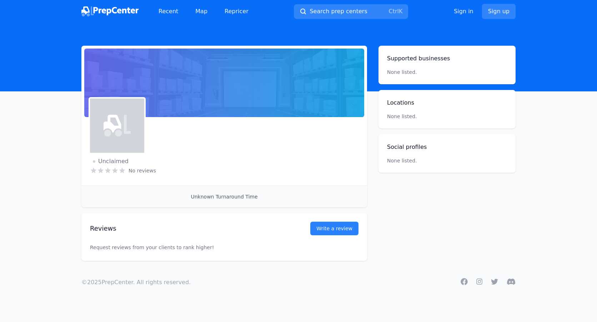 This screenshot has height=322, width=597. Describe the element at coordinates (142, 171) in the screenshot. I see `span: No reviews` at that location.